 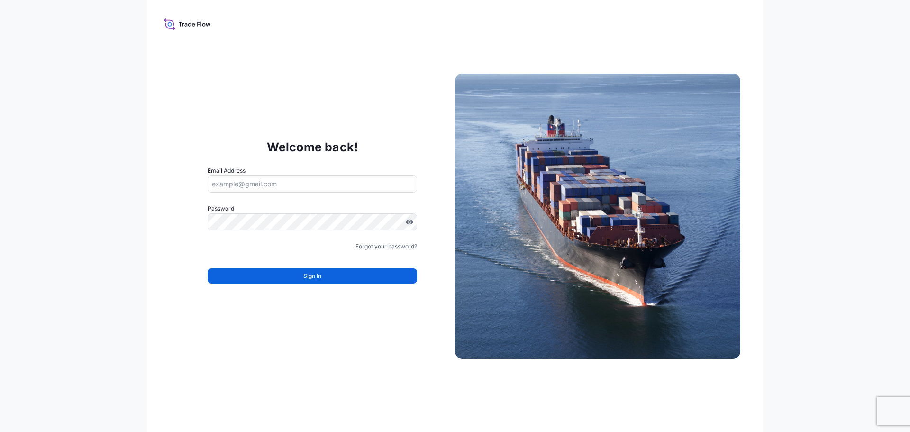 What do you see at coordinates (312, 147) in the screenshot?
I see `p: Welcome back!` at bounding box center [312, 147].